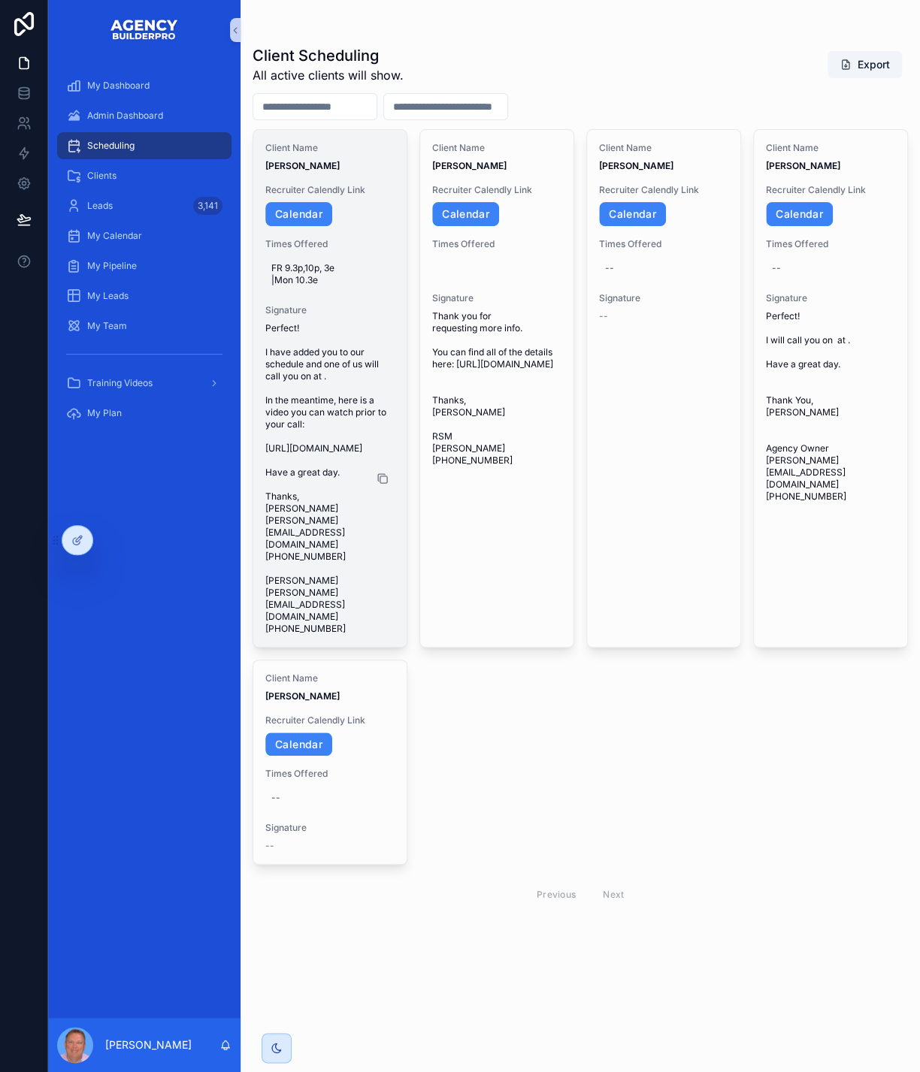 This screenshot has height=1072, width=920. What do you see at coordinates (110, 146) in the screenshot?
I see `span: Scheduling` at bounding box center [110, 146].